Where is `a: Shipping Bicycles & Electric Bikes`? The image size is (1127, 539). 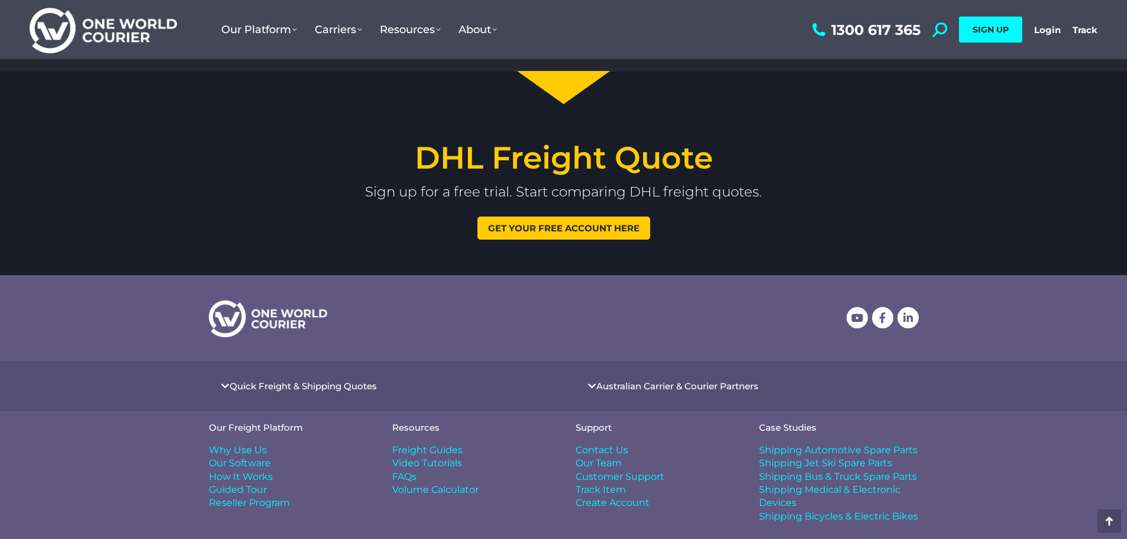 a: Shipping Bicycles & Electric Bikes is located at coordinates (839, 516).